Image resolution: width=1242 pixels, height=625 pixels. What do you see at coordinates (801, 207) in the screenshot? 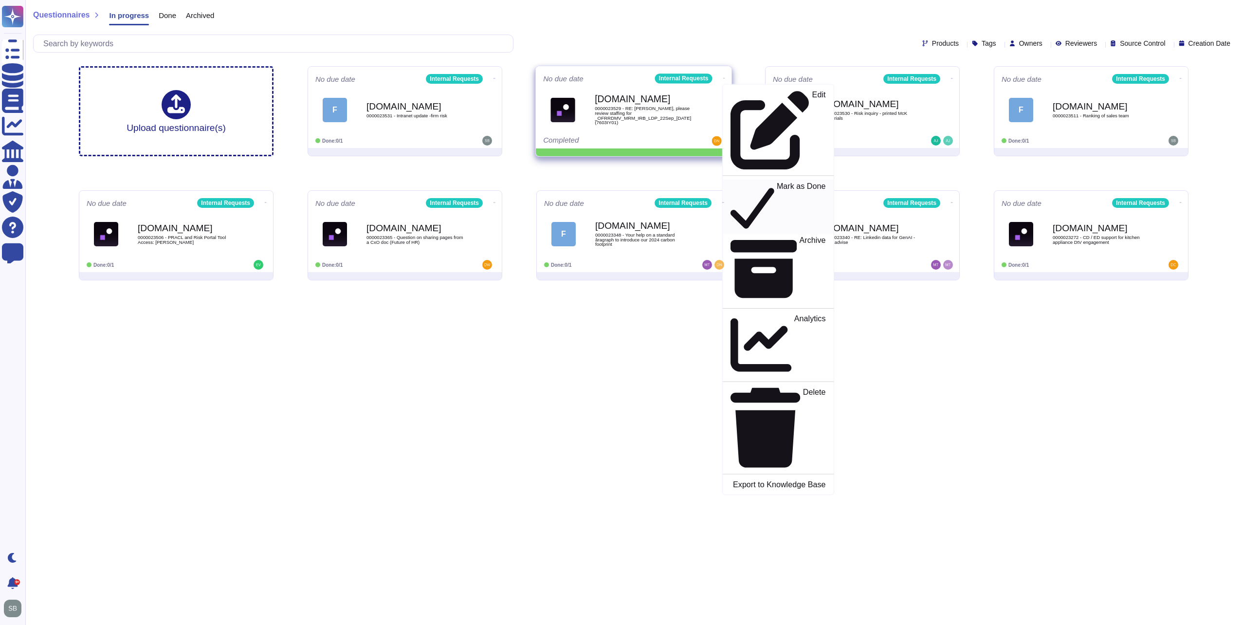
I see `p: Mark as Done` at bounding box center [801, 207].